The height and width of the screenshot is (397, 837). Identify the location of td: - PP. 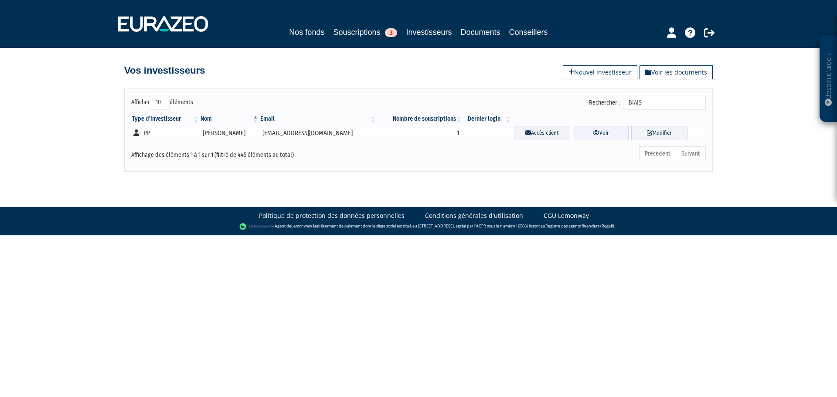
(165, 133).